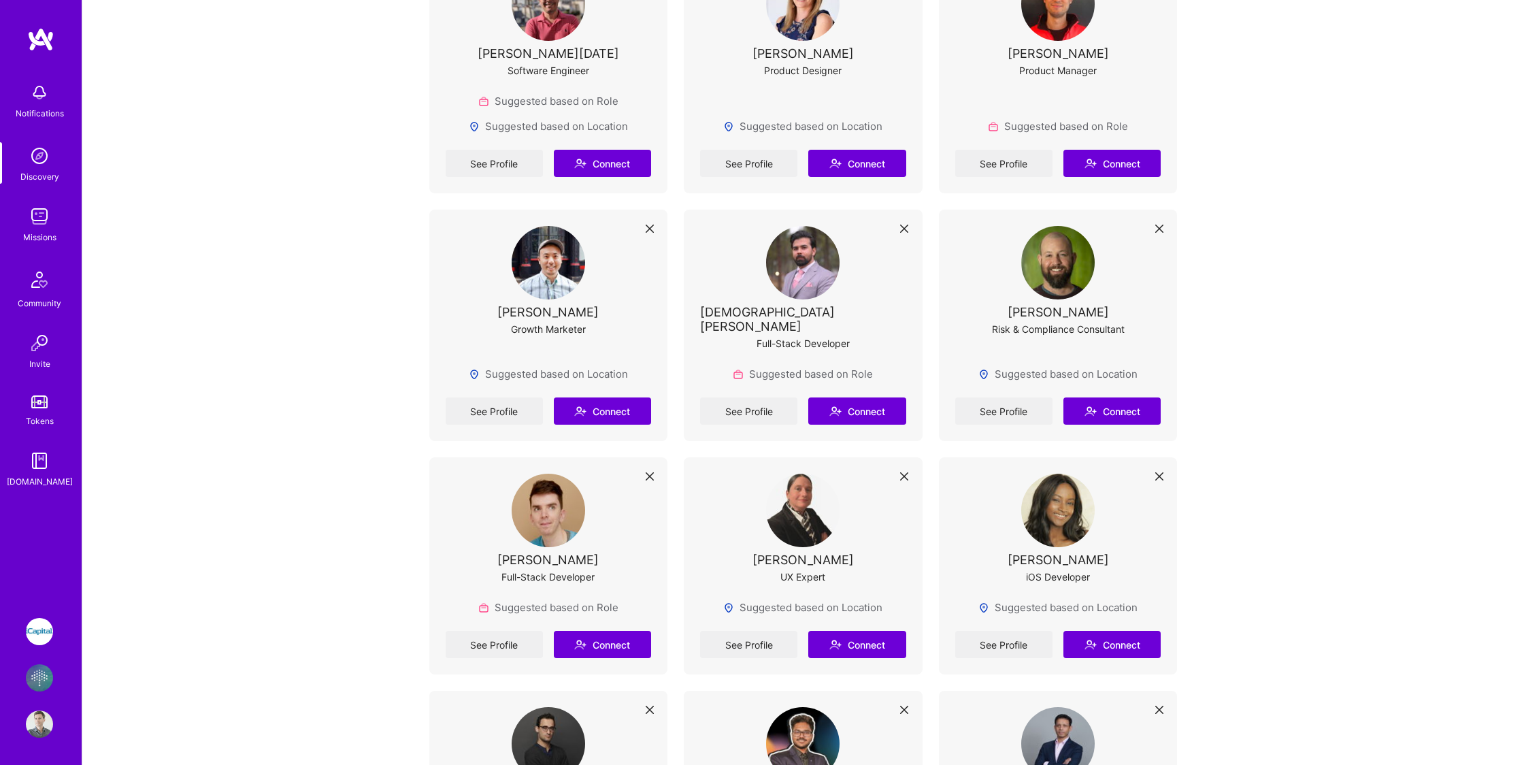 The image size is (1524, 765). Describe the element at coordinates (803, 576) in the screenshot. I see `div: UX Expert` at that location.